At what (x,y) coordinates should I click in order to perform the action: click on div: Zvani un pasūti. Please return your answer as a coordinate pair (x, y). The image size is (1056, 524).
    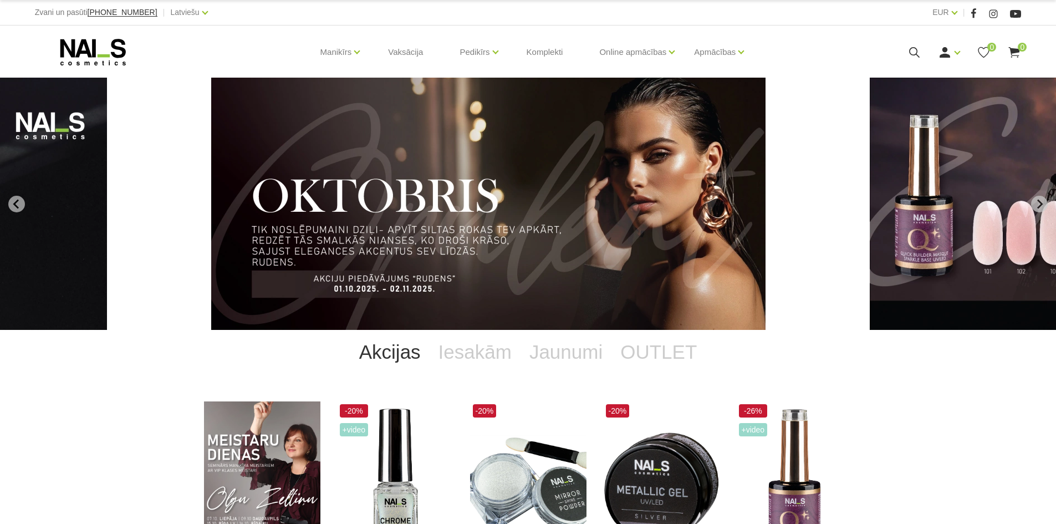
    Looking at the image, I should click on (96, 12).